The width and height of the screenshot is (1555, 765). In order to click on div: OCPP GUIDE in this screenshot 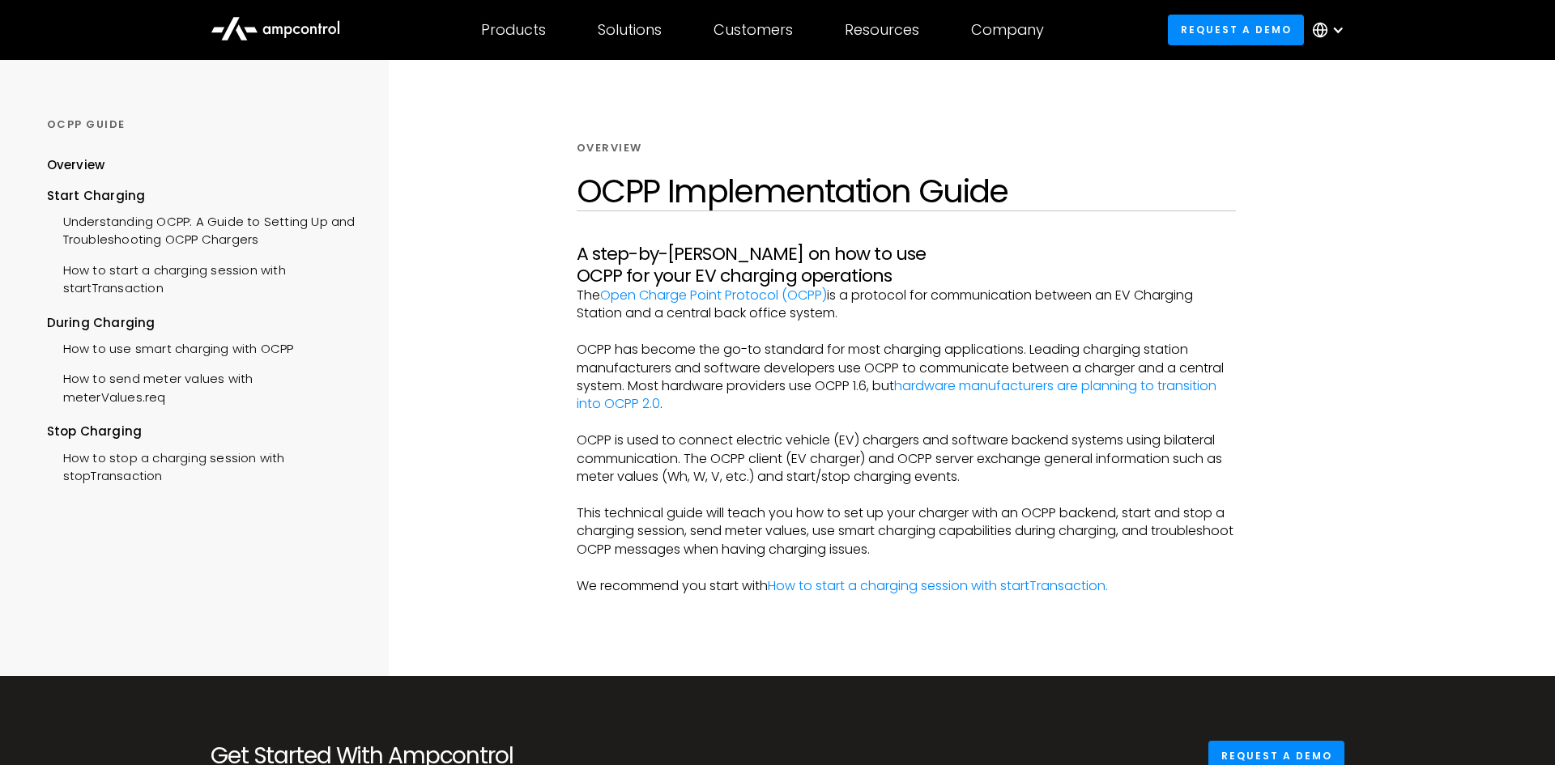, I will do `click(202, 125)`.